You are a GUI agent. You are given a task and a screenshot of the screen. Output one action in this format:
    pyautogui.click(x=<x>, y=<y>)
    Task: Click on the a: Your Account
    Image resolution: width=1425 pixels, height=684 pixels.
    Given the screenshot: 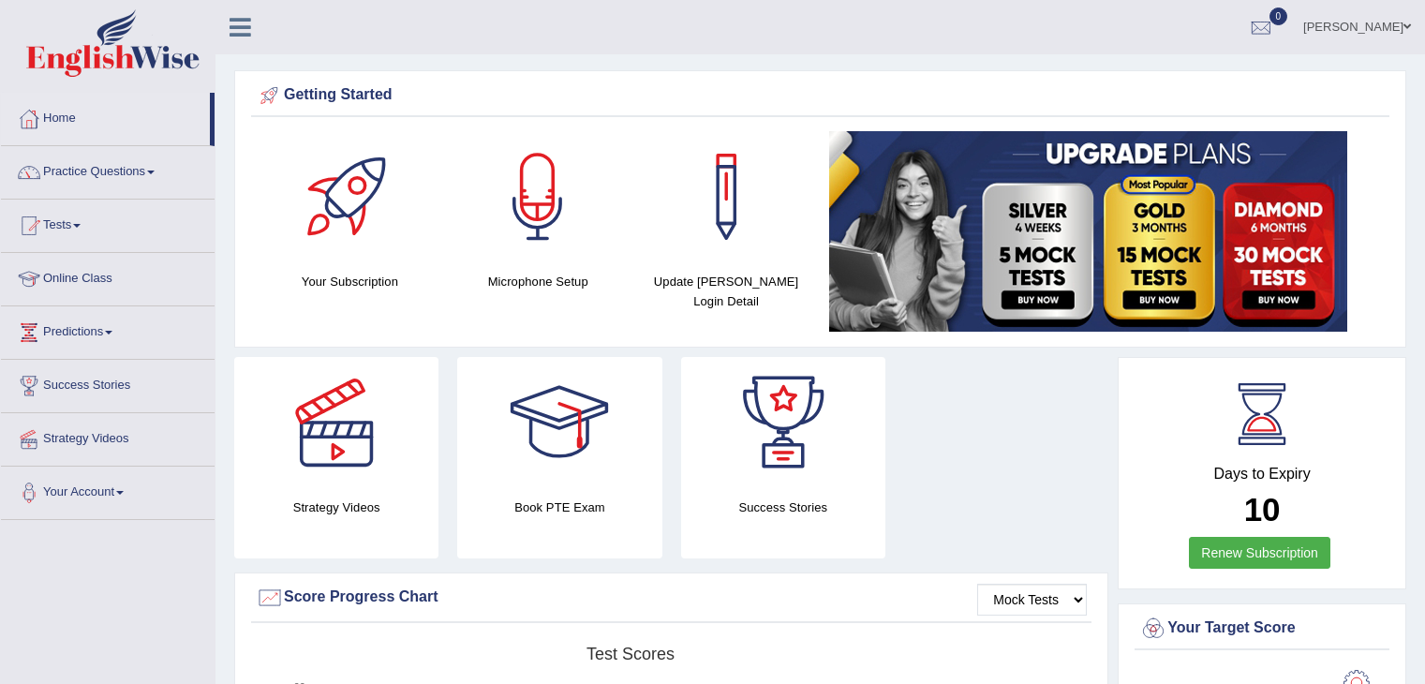 What is the action you would take?
    pyautogui.click(x=108, y=490)
    